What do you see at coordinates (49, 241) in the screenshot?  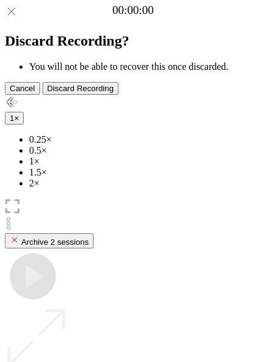 I see `button: Archive 2 sessions` at bounding box center [49, 241].